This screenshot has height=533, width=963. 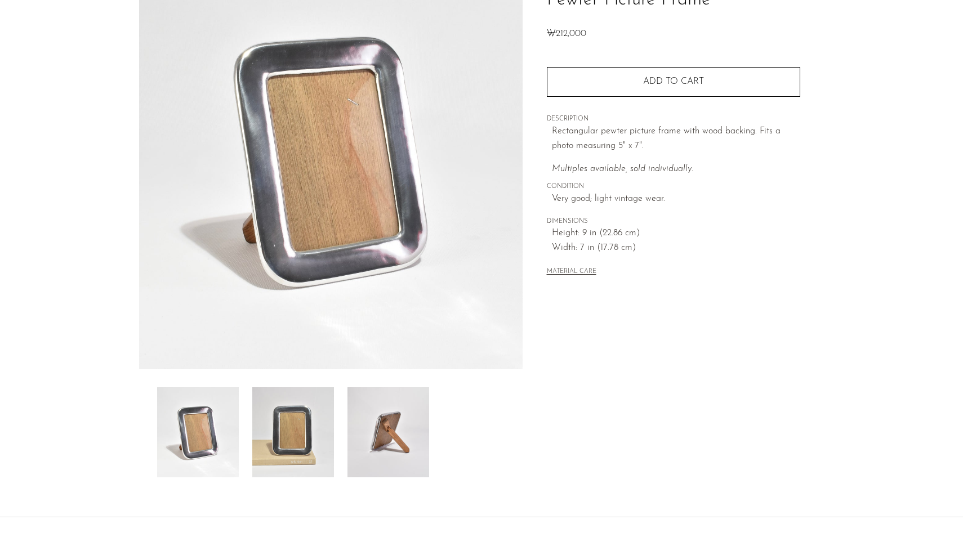 What do you see at coordinates (674, 119) in the screenshot?
I see `span: DESCRIPTION` at bounding box center [674, 119].